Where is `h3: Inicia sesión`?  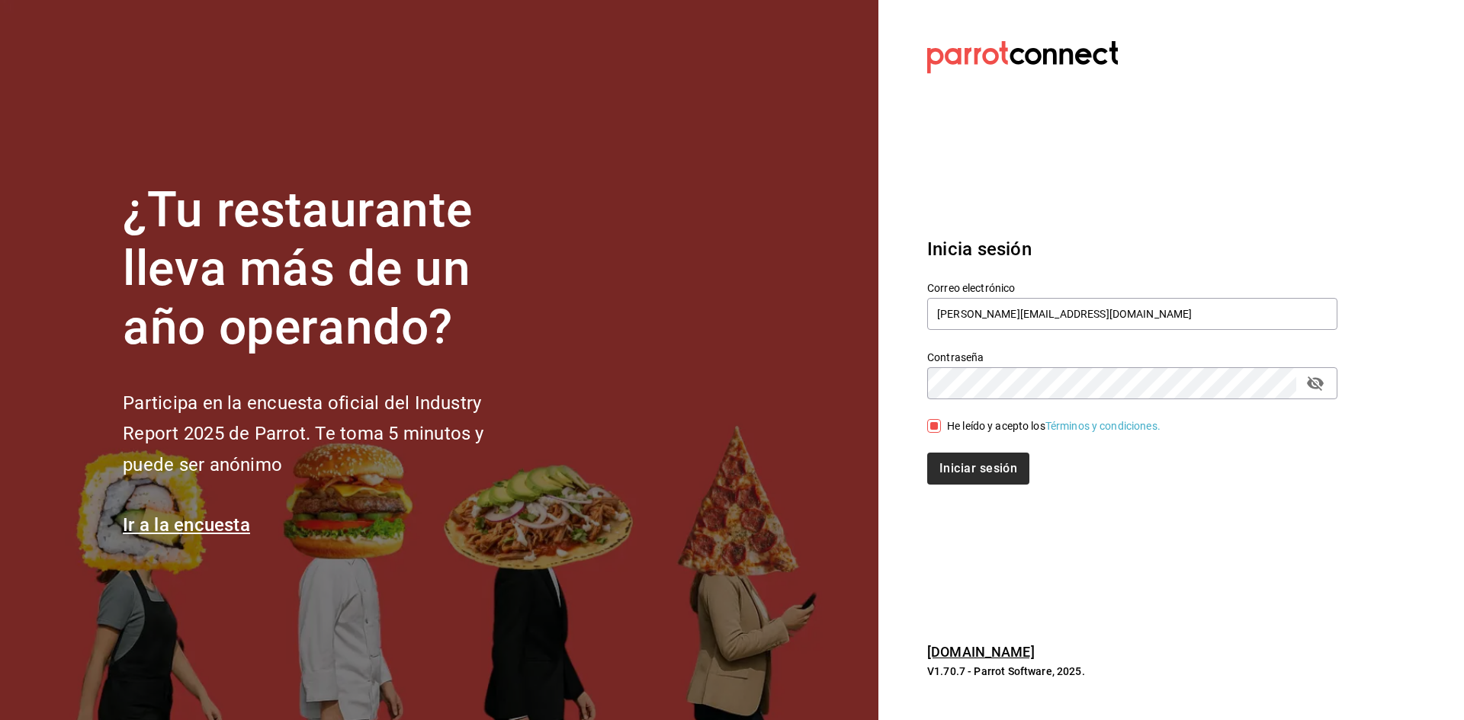
h3: Inicia sesión is located at coordinates (1132, 249).